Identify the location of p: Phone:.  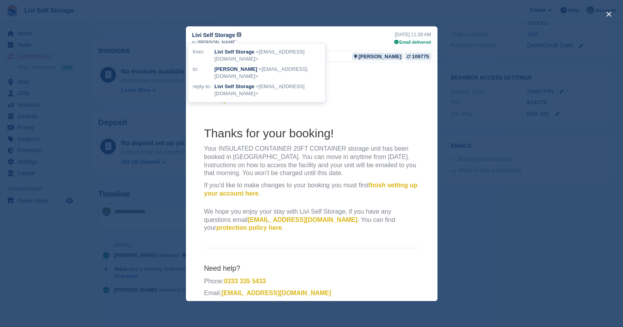
(126, 219).